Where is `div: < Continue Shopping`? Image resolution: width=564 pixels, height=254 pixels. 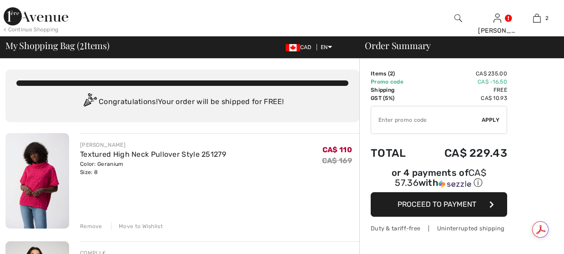
div: < Continue Shopping is located at coordinates (31, 30).